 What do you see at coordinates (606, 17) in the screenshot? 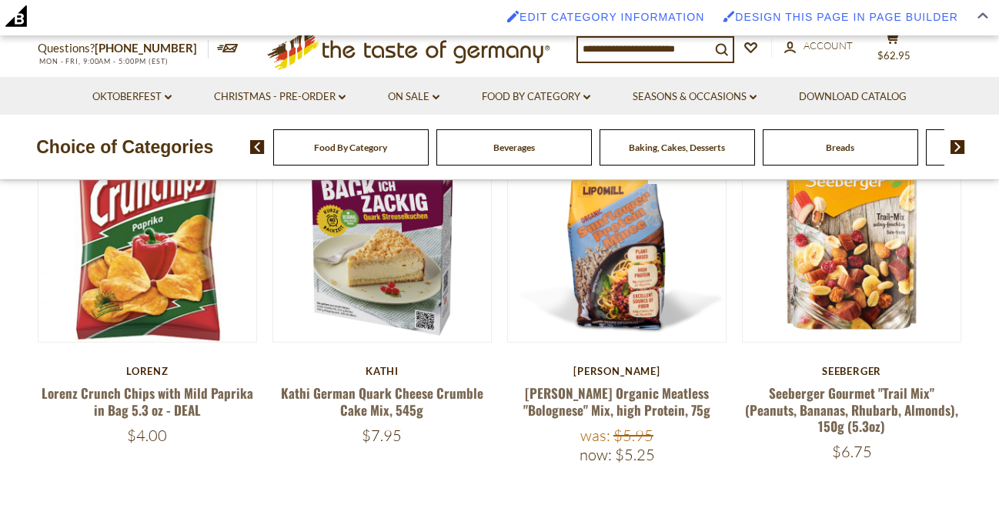
I see `a: Enabled brush for category edit Edit category information` at bounding box center [606, 17].